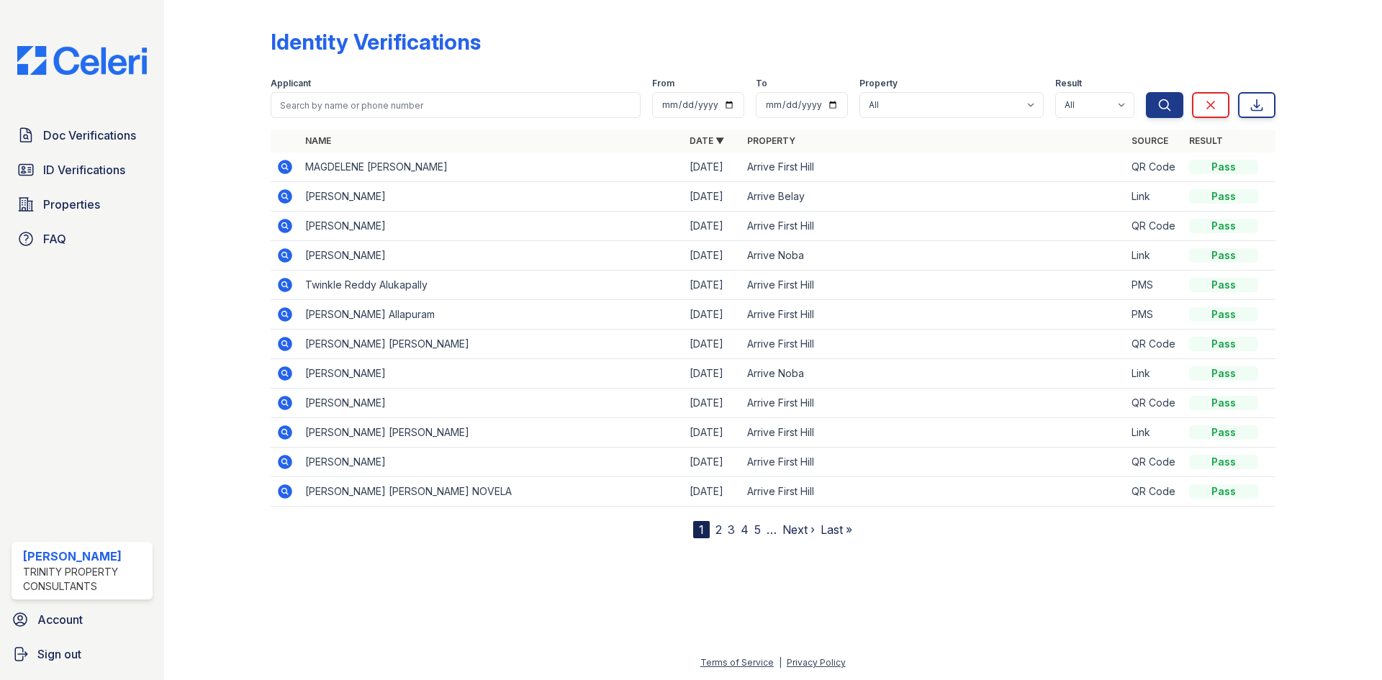 Image resolution: width=1382 pixels, height=680 pixels. What do you see at coordinates (55, 239) in the screenshot?
I see `span: FAQ` at bounding box center [55, 239].